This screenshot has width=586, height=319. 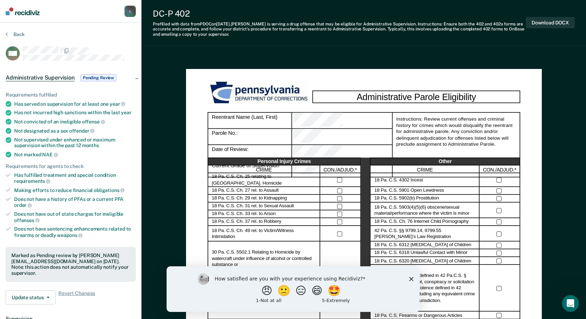 What do you see at coordinates (409, 191) in the screenshot?
I see `label: 18 Pa. C.S. 5901 Open Lewdness` at bounding box center [409, 191].